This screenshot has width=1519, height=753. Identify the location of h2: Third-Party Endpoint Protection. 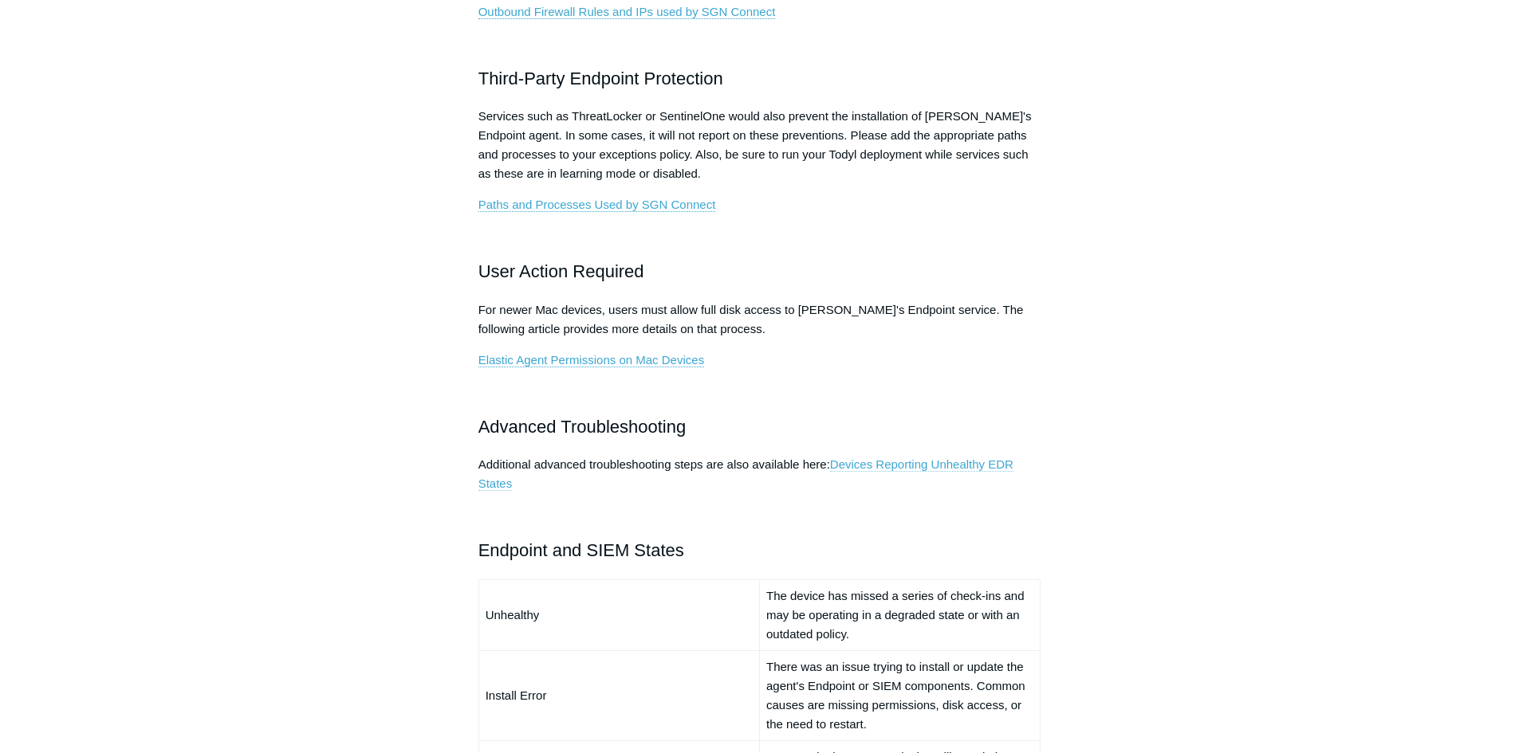
(760, 78).